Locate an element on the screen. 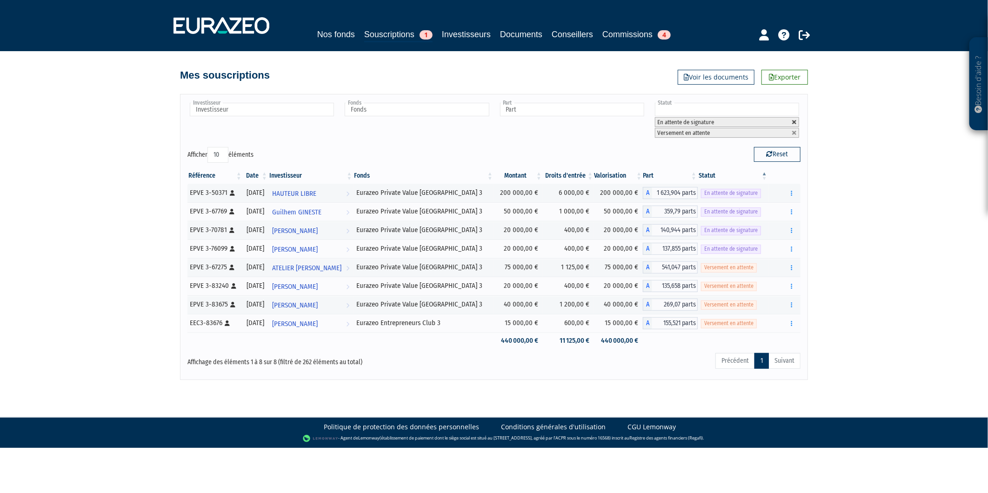 Image resolution: width=988 pixels, height=493 pixels. a: Lemonway is located at coordinates (369, 438).